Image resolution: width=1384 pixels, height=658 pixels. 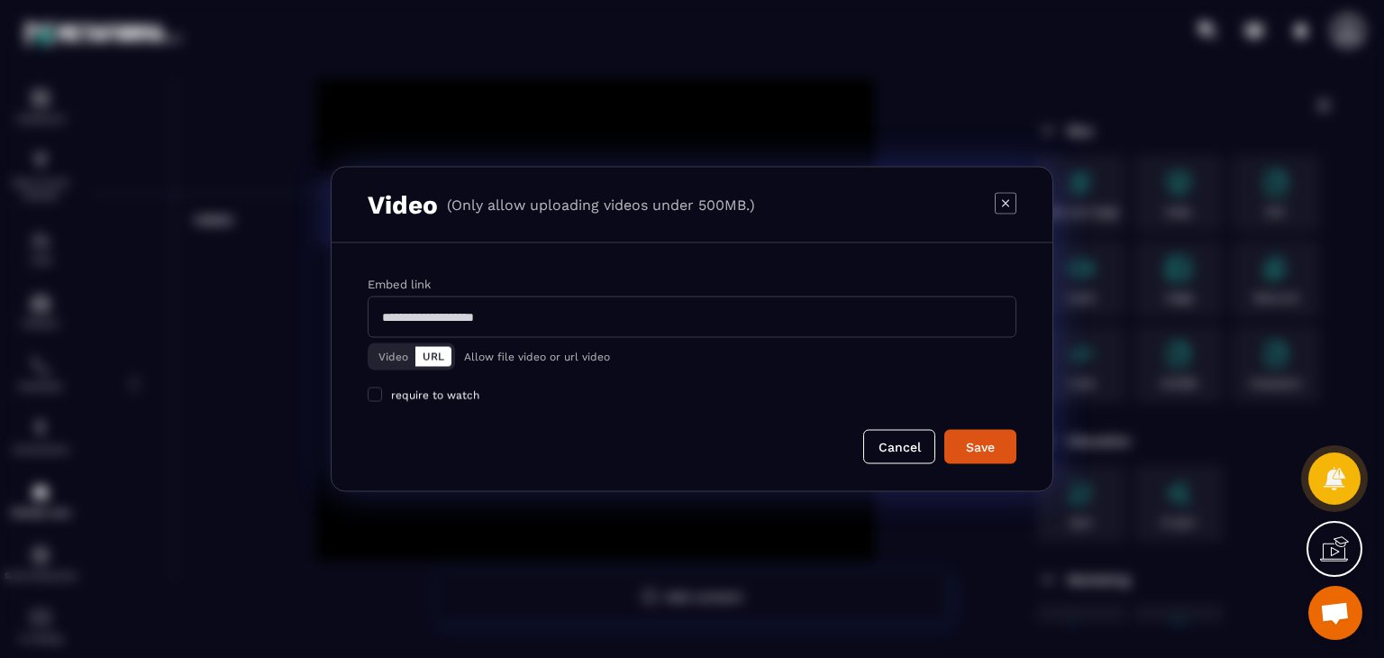 What do you see at coordinates (393, 357) in the screenshot?
I see `button: Video` at bounding box center [393, 357].